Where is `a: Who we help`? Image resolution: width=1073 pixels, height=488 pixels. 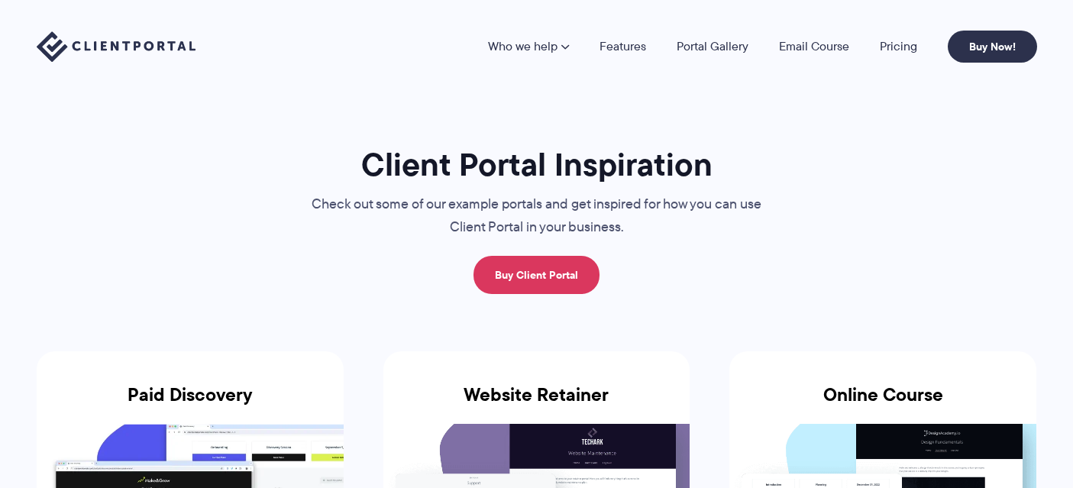 a: Who we help is located at coordinates (529, 47).